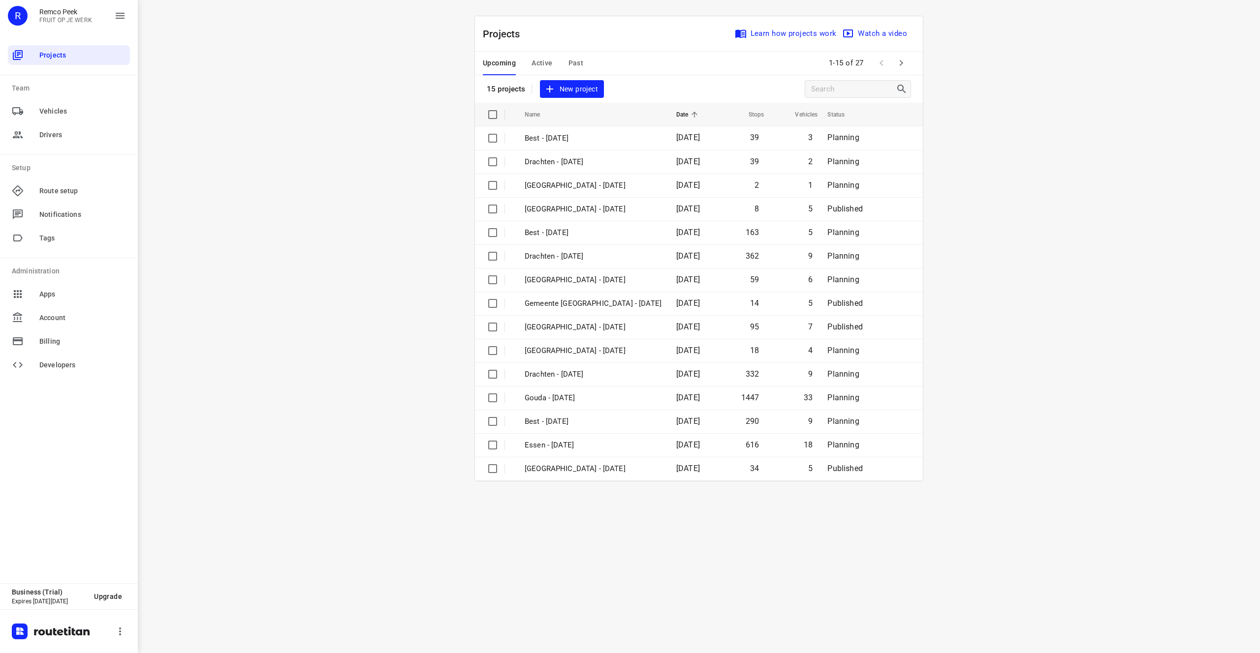  I want to click on p: FRUIT OP JE WERK, so click(65, 20).